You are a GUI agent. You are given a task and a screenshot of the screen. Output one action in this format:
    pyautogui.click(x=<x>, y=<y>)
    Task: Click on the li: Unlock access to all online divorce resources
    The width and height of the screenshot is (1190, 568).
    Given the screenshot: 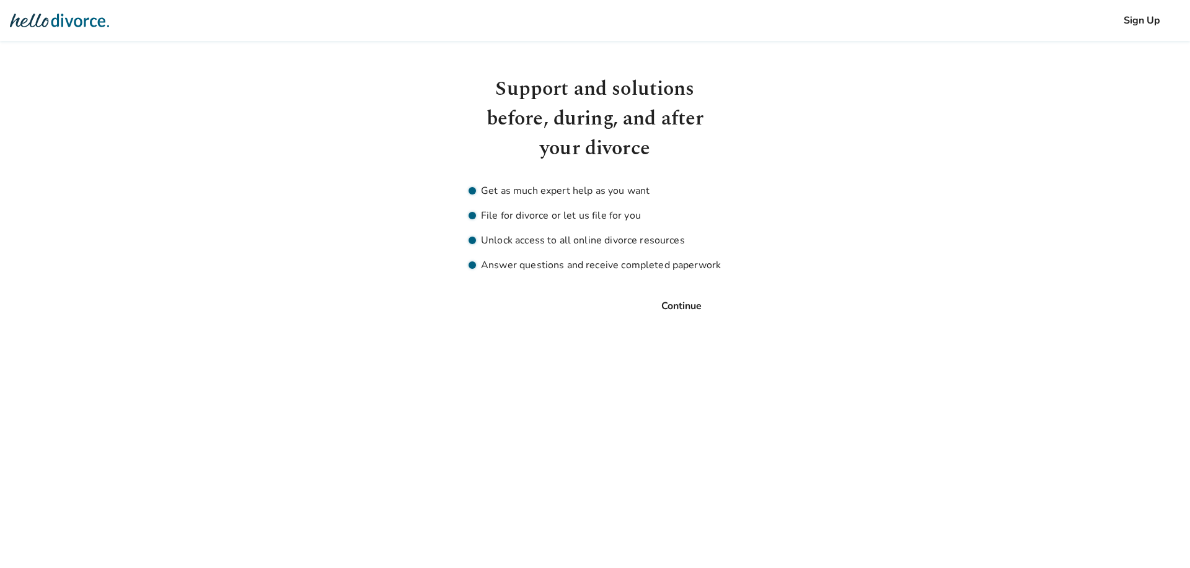 What is the action you would take?
    pyautogui.click(x=595, y=241)
    